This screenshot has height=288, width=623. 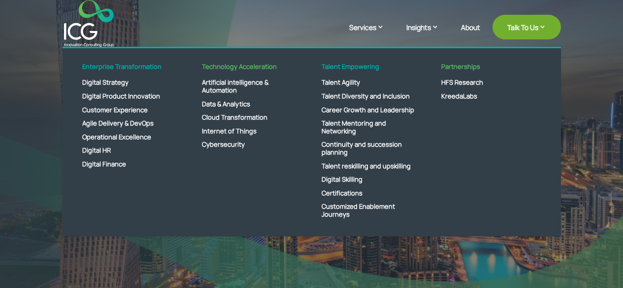 I want to click on a: Talent reskilling and upskilling, so click(x=368, y=166).